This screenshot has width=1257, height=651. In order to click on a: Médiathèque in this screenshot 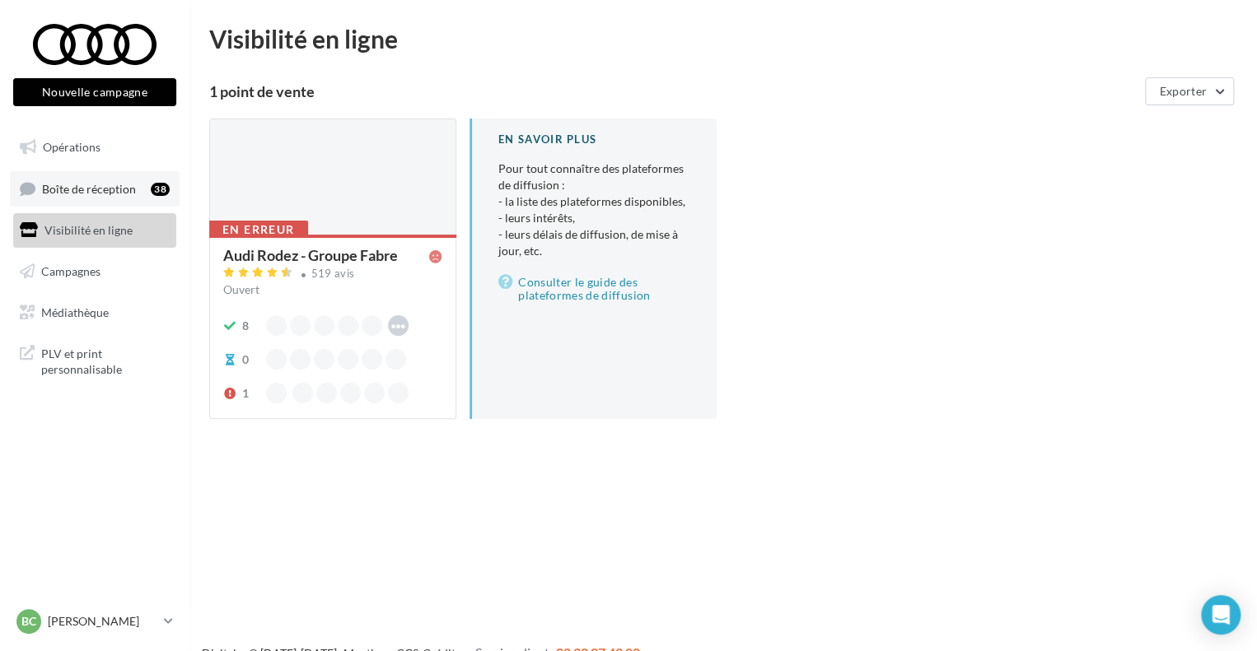, I will do `click(95, 313)`.